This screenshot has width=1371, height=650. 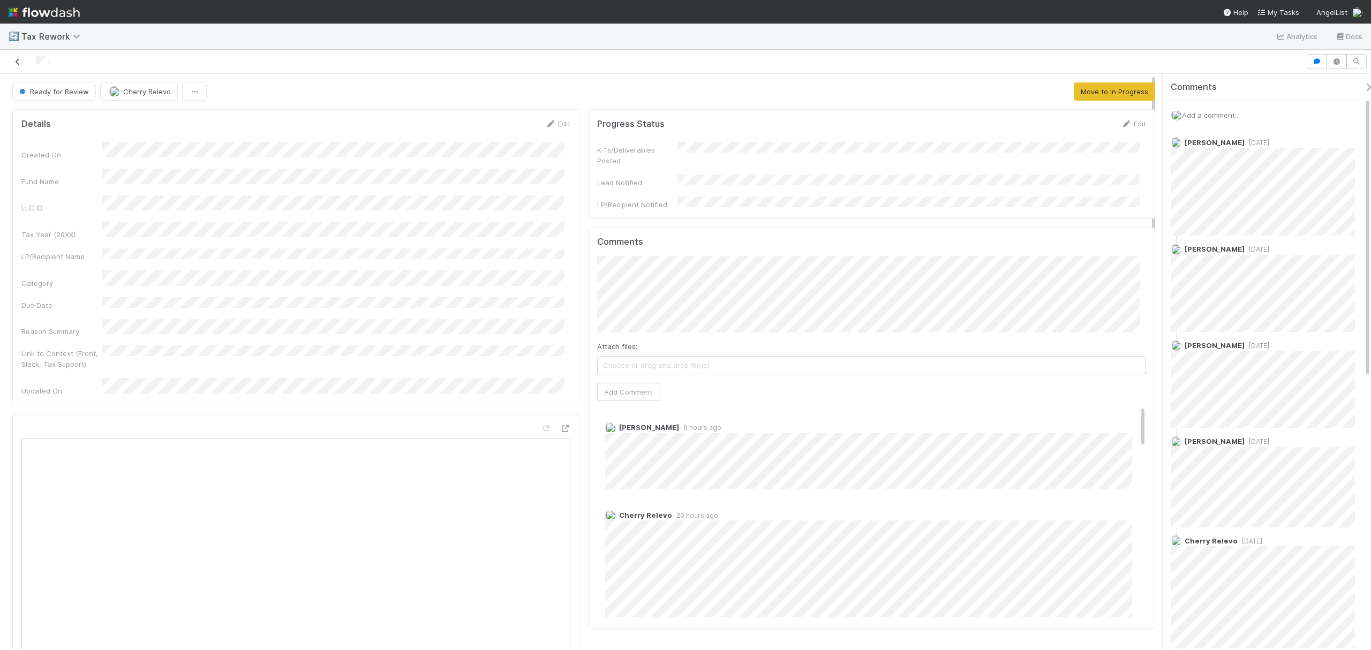 I want to click on a: Analytics, so click(x=1296, y=36).